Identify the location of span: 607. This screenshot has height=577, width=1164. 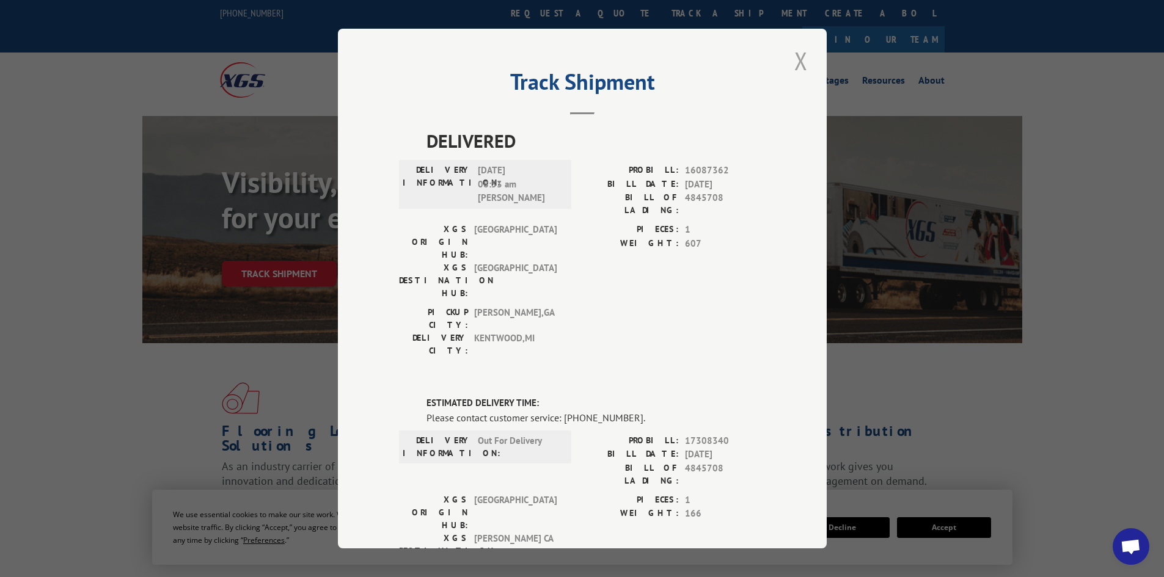
(725, 244).